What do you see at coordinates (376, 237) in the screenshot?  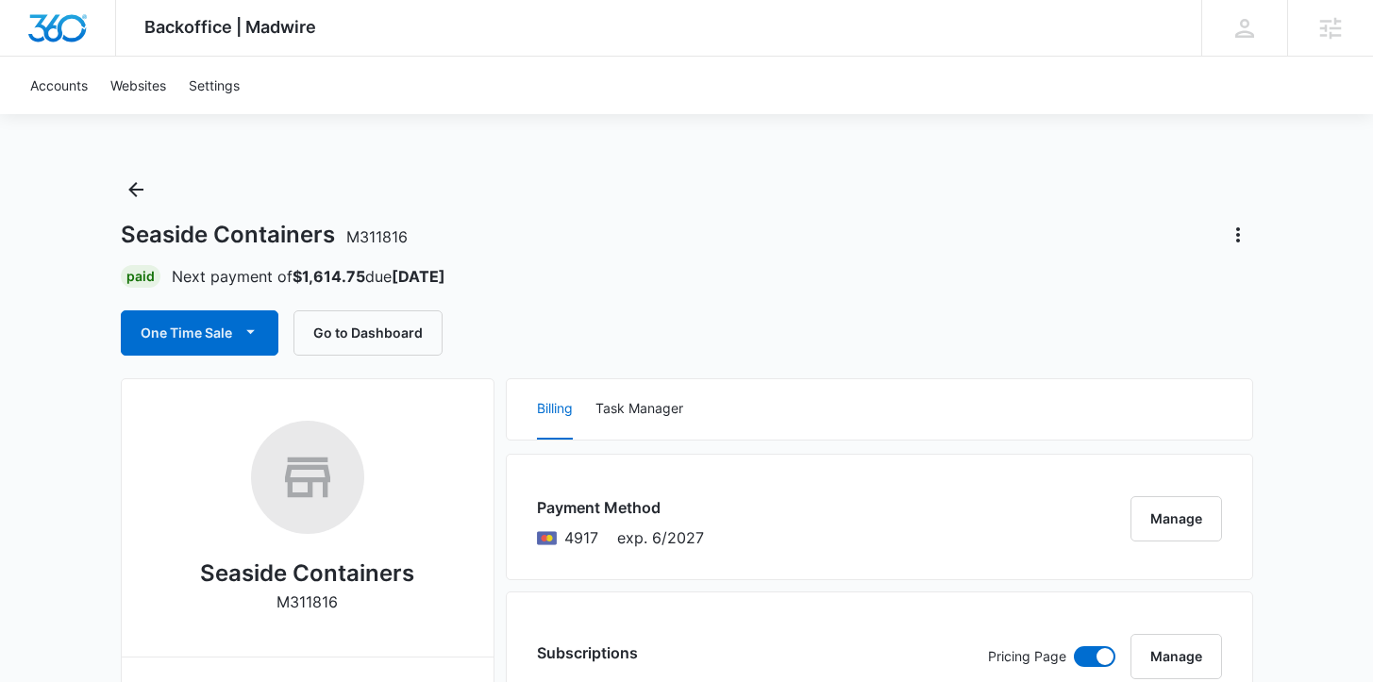 I see `span: M311816` at bounding box center [376, 237].